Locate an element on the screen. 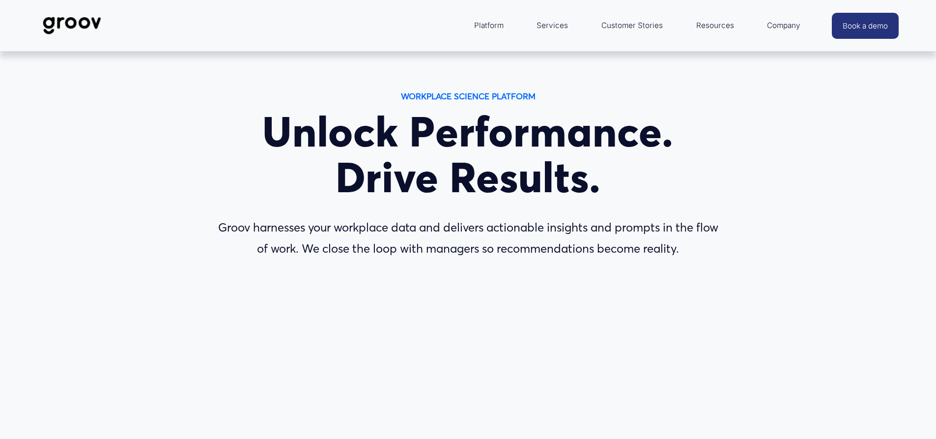 The image size is (936, 439). img: Groov | Workplace Science Platform | Unlock Performance | Drive Results is located at coordinates (72, 26).